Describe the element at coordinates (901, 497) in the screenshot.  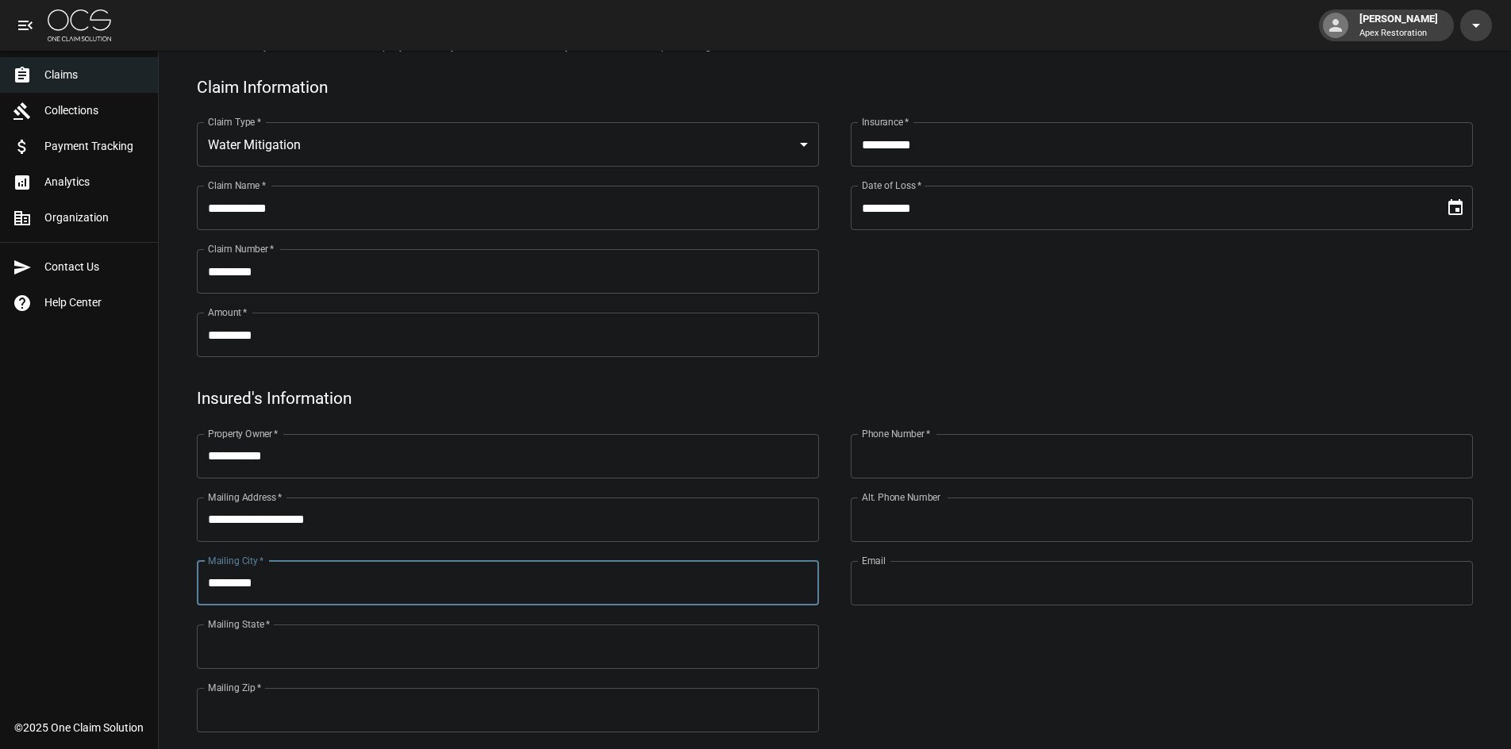
I see `label: Alt. Phone Number` at that location.